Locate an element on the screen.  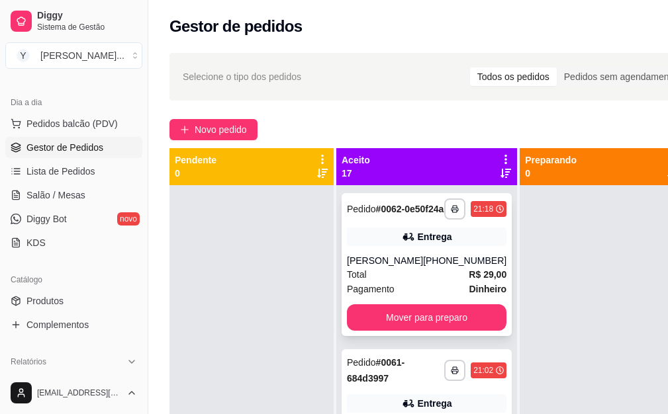
span: Salão / Mesas is located at coordinates (56, 195).